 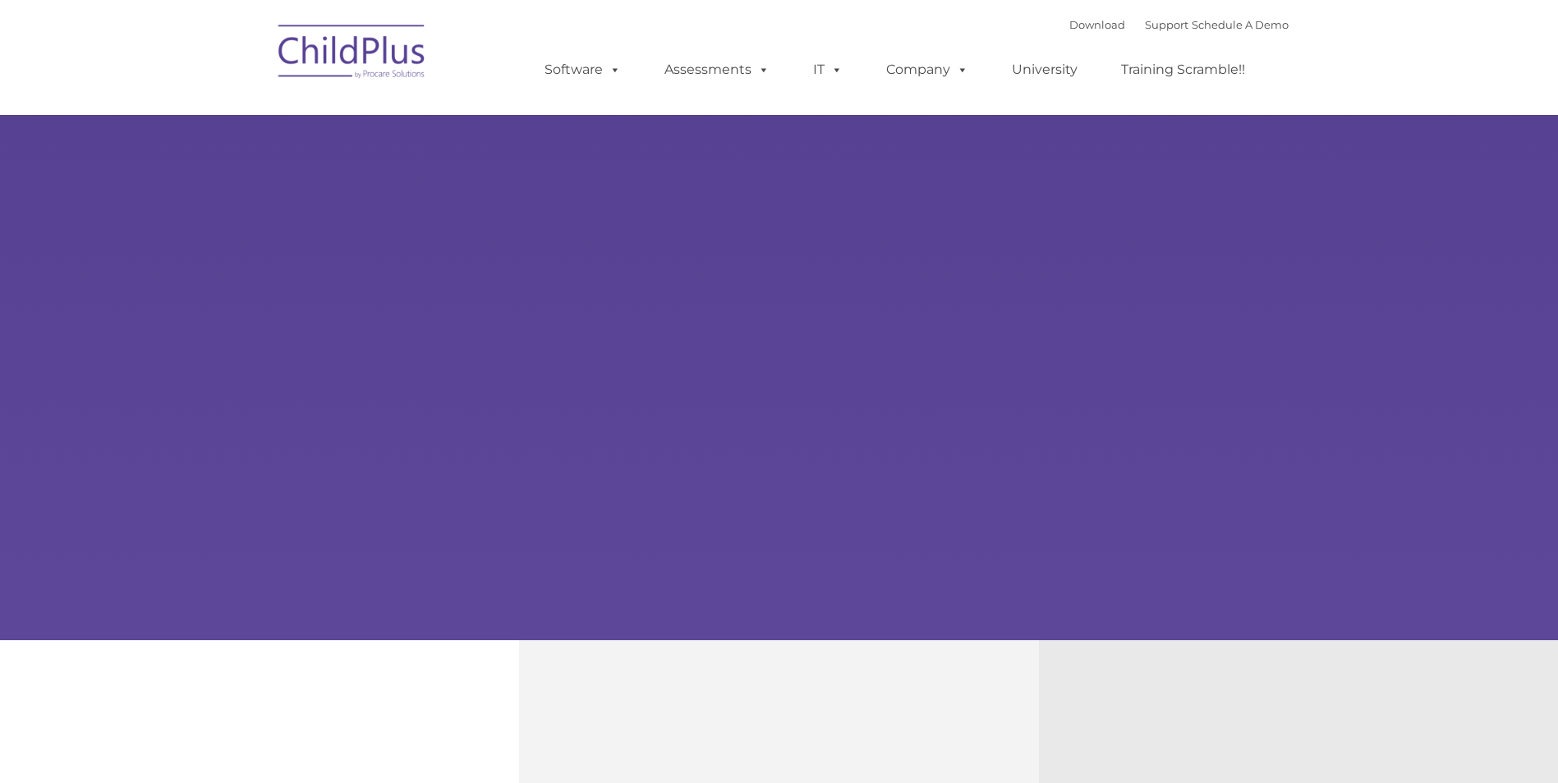 I want to click on a: Company, so click(x=927, y=70).